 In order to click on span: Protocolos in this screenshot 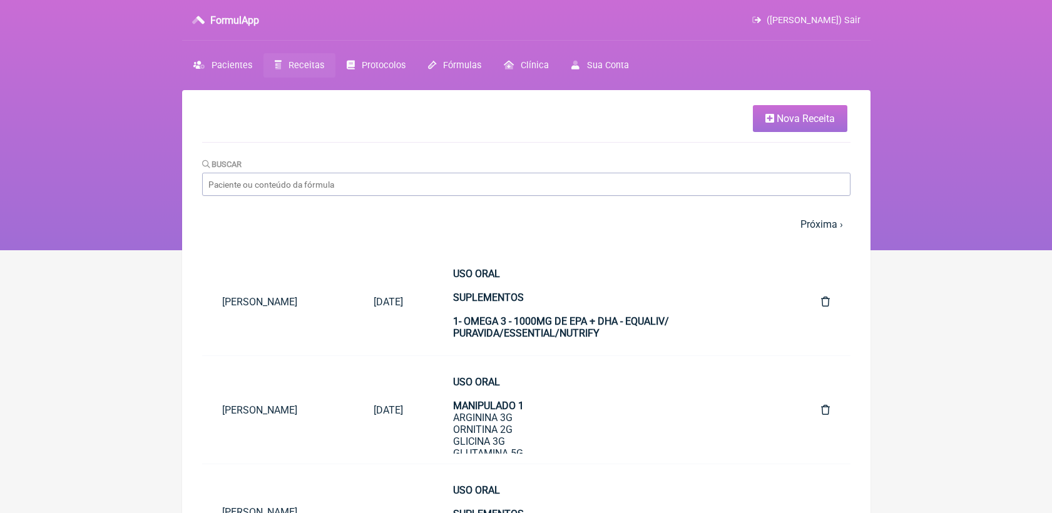, I will do `click(384, 65)`.